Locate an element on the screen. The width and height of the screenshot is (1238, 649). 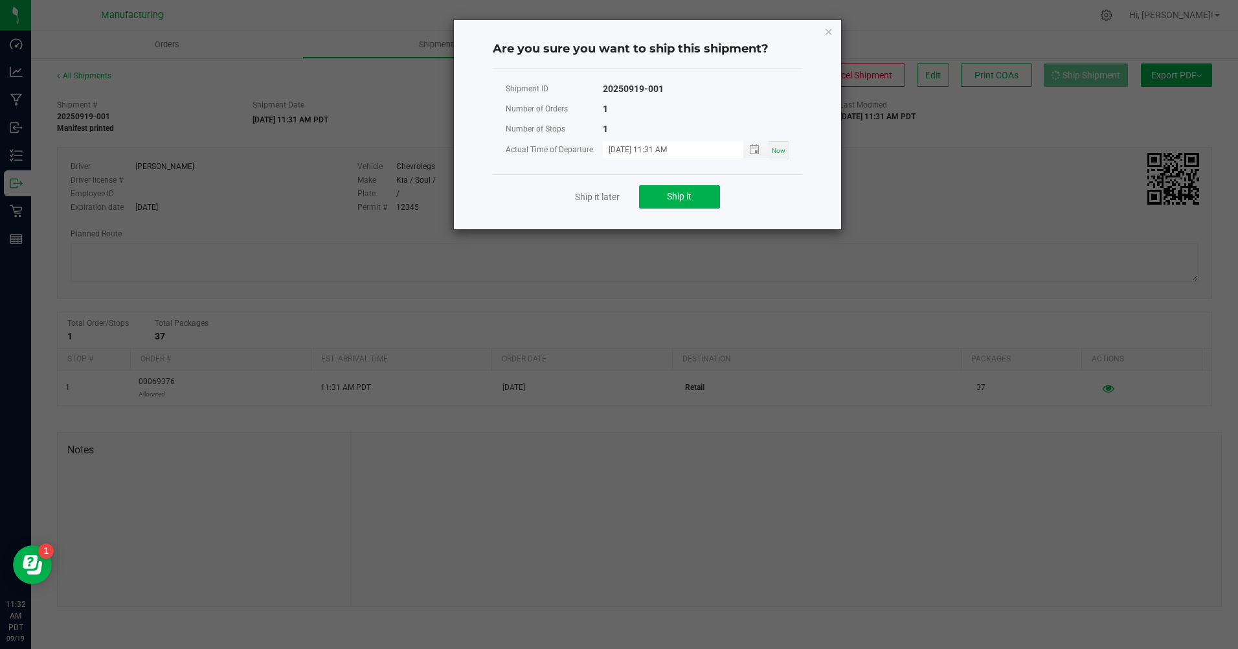
div: Actual Time of Departure is located at coordinates (554, 150).